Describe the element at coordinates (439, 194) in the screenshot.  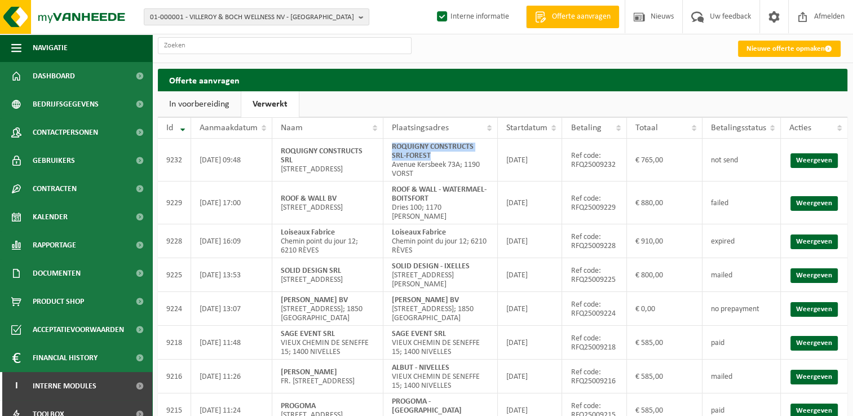
I see `strong: ROOF & WALL - WATERMAEL- BOITSFORT` at that location.